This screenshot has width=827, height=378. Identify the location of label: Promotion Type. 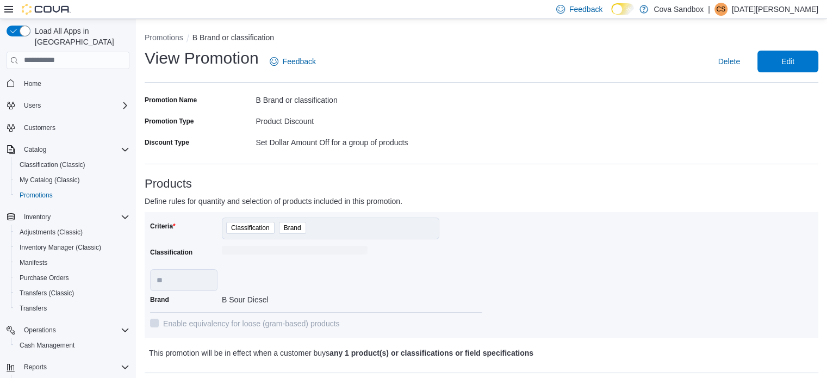
(169, 121).